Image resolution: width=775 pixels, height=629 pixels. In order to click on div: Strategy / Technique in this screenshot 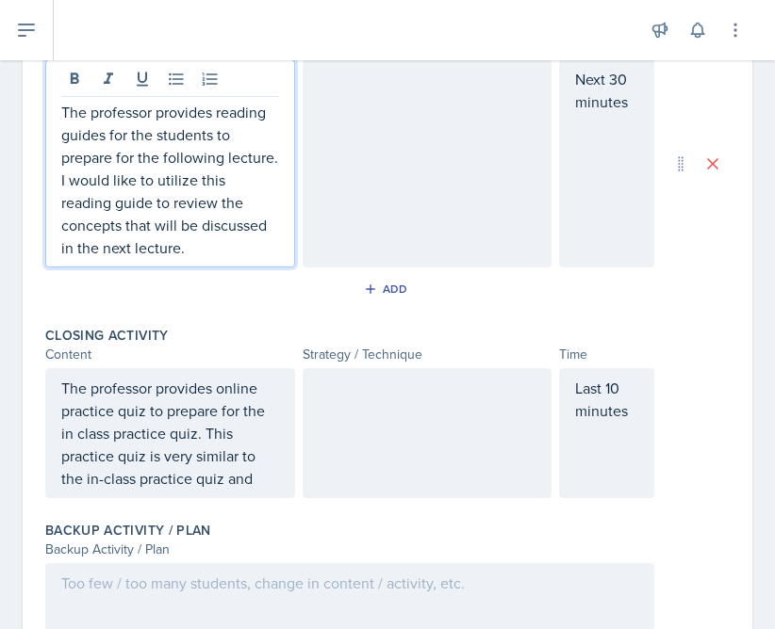, I will do `click(427, 354)`.